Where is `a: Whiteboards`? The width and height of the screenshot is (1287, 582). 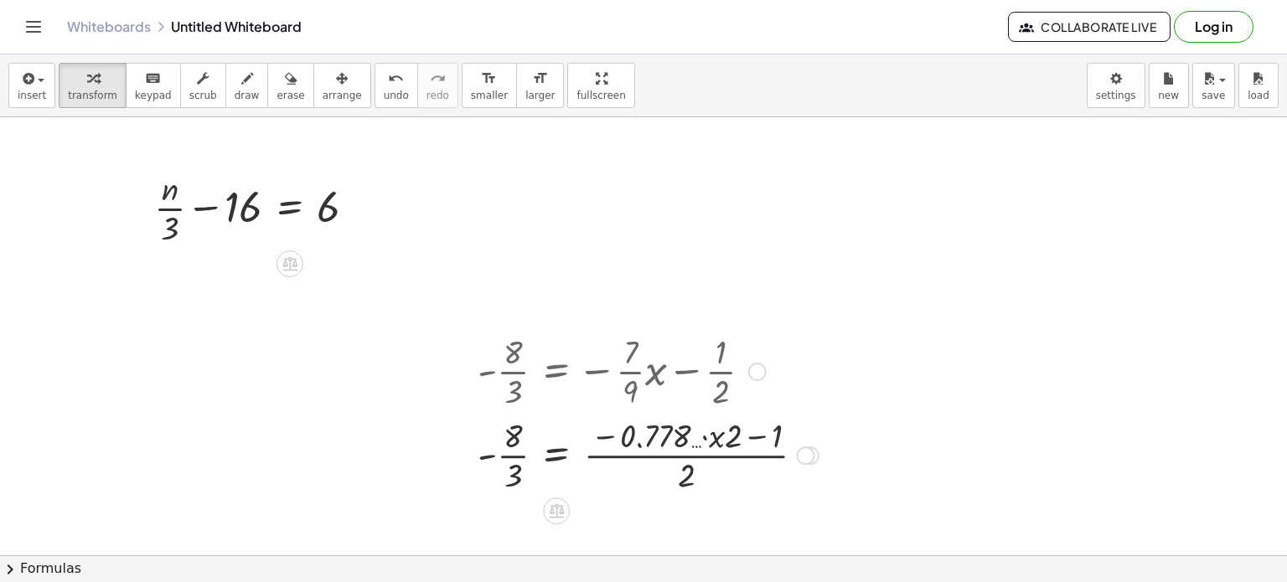 a: Whiteboards is located at coordinates (109, 27).